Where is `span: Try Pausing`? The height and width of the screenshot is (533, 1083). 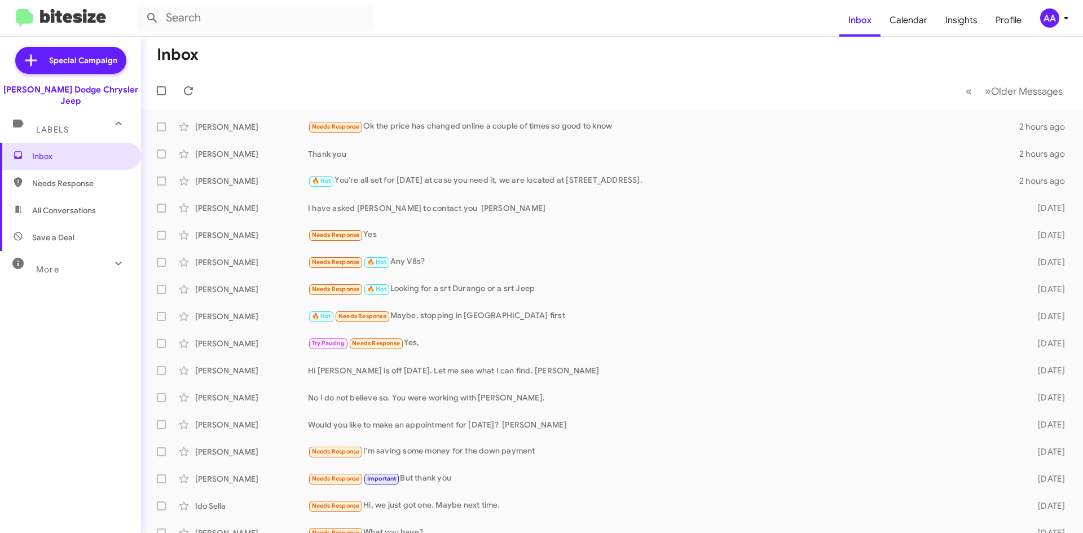
span: Try Pausing is located at coordinates (328, 343).